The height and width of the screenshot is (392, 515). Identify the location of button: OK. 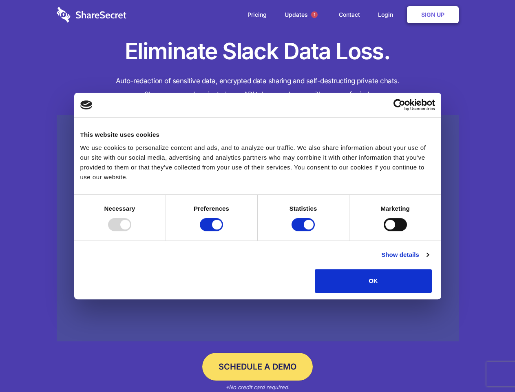
(373, 281).